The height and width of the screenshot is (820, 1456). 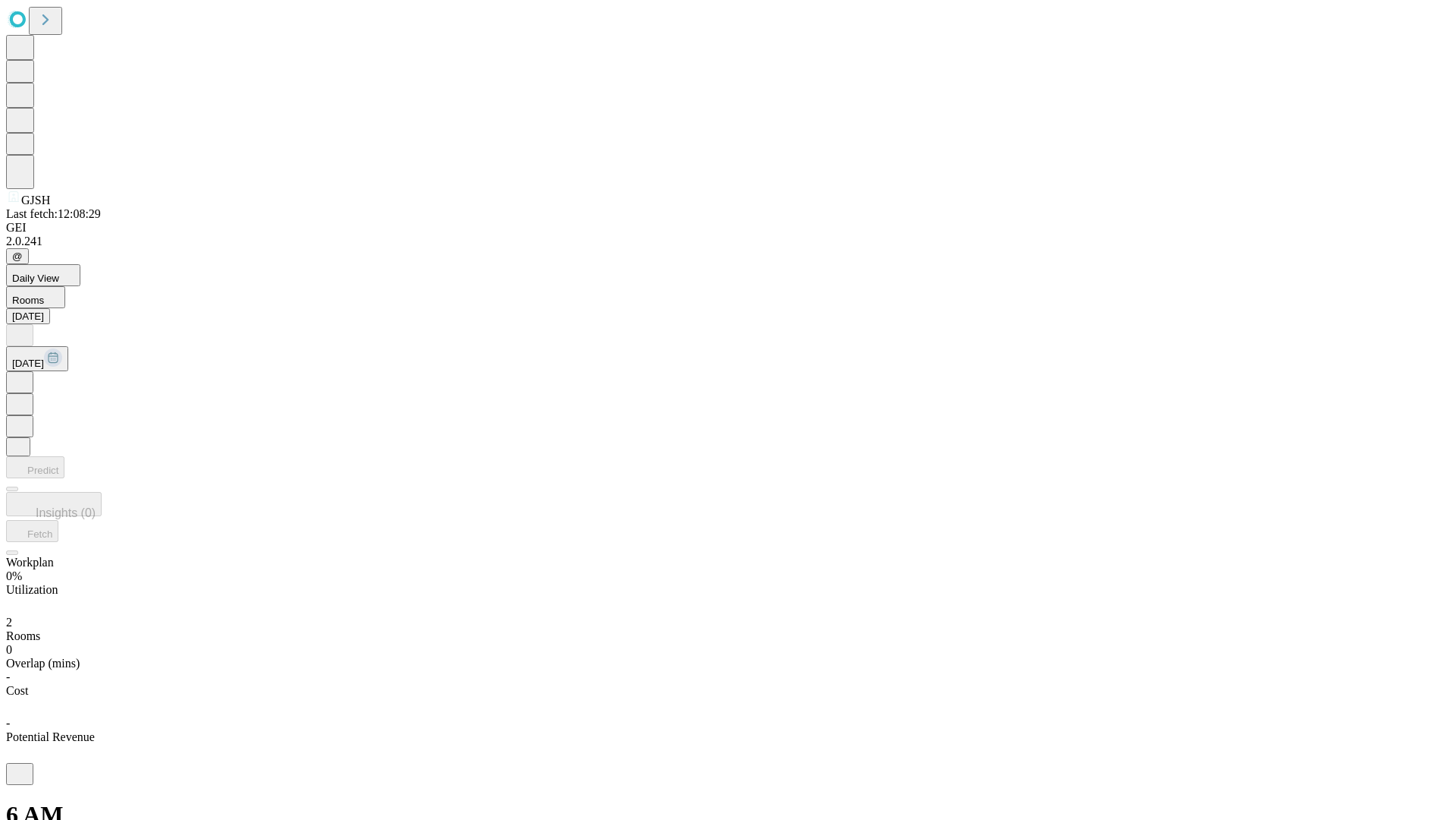 I want to click on span: Utilization, so click(x=31, y=589).